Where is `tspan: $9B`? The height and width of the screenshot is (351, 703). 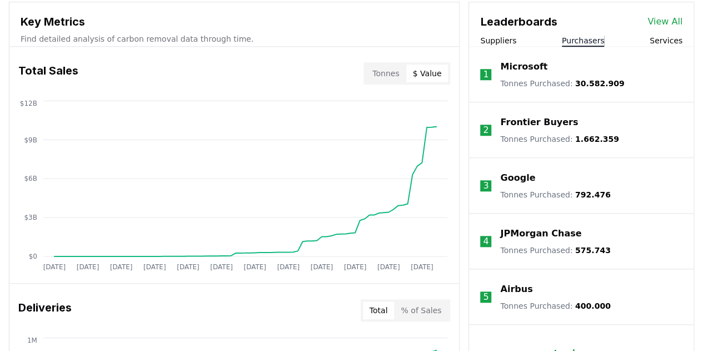 tspan: $9B is located at coordinates (30, 140).